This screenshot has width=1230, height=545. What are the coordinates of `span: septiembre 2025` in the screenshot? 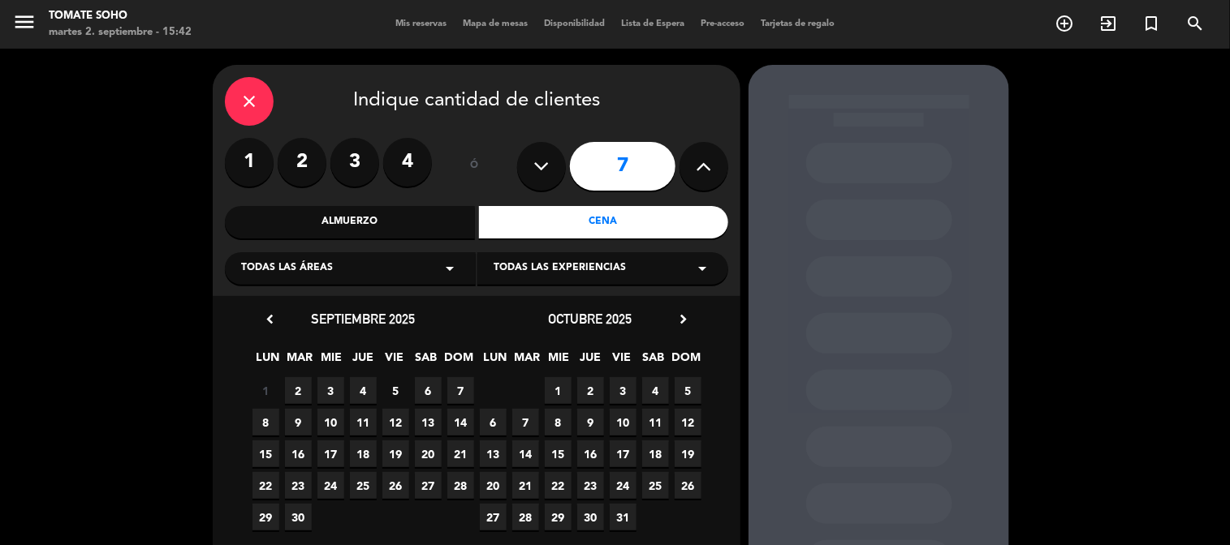 It's located at (363, 319).